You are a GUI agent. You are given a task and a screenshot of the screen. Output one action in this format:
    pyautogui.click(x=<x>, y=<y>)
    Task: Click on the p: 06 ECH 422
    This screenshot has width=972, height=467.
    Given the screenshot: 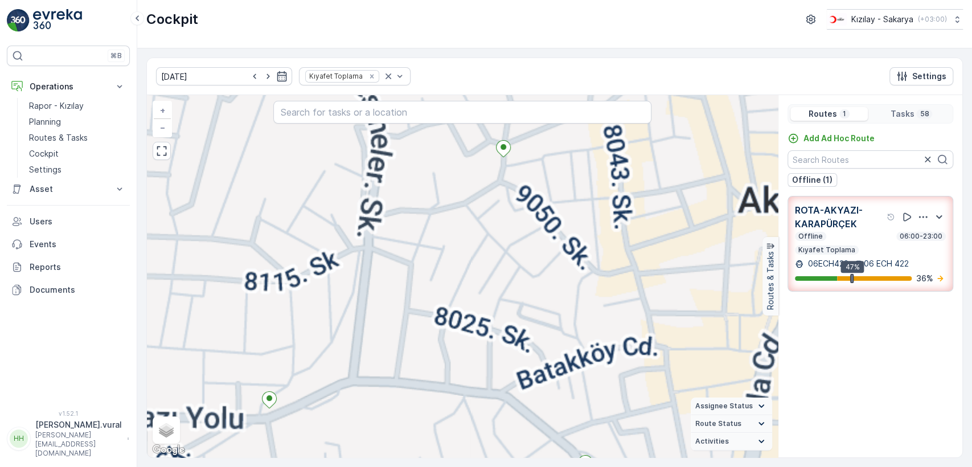 What is the action you would take?
    pyautogui.click(x=886, y=264)
    